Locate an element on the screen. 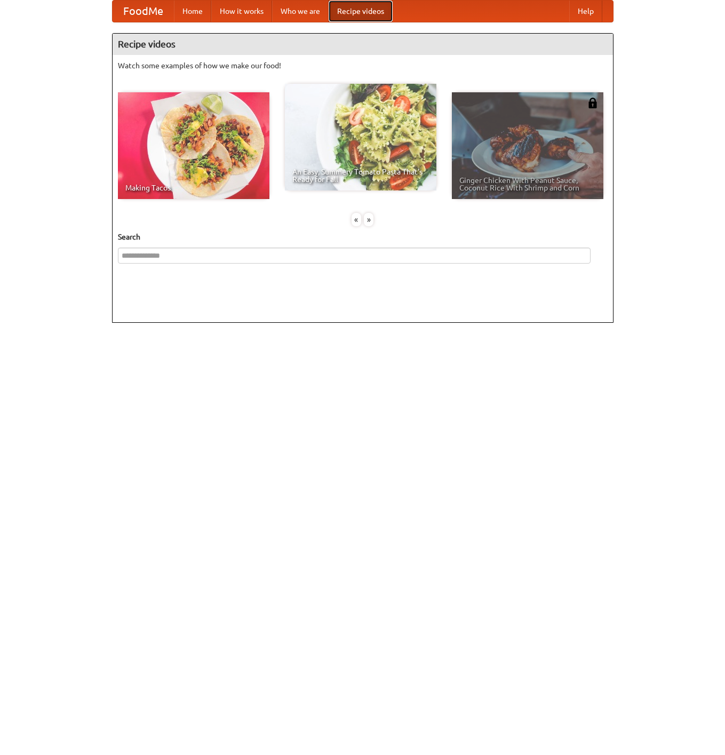  a: Help is located at coordinates (585, 11).